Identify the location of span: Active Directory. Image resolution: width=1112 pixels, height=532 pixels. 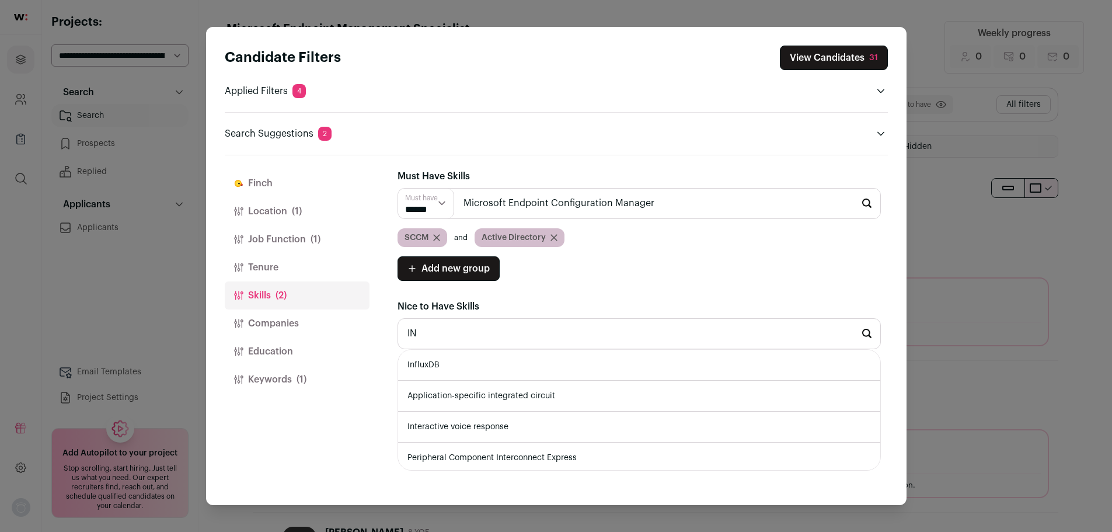
(514, 238).